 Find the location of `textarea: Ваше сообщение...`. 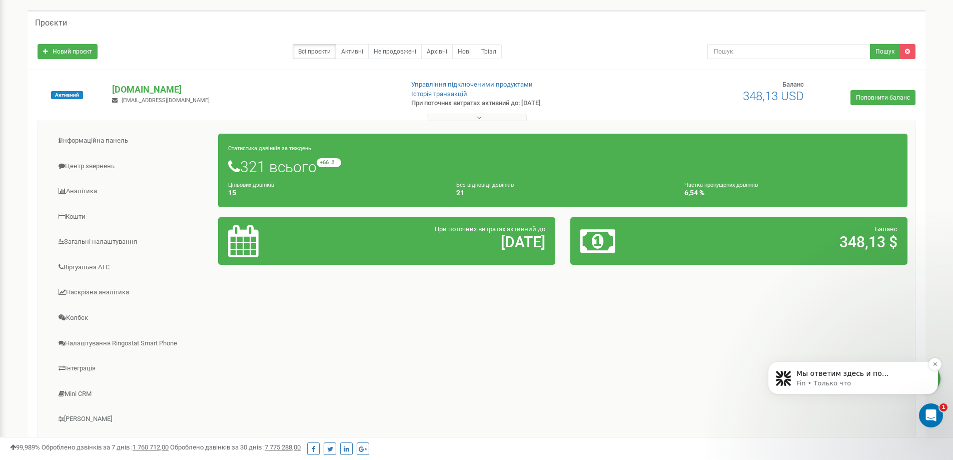

textarea: Ваше сообщение... is located at coordinates (100, 315).